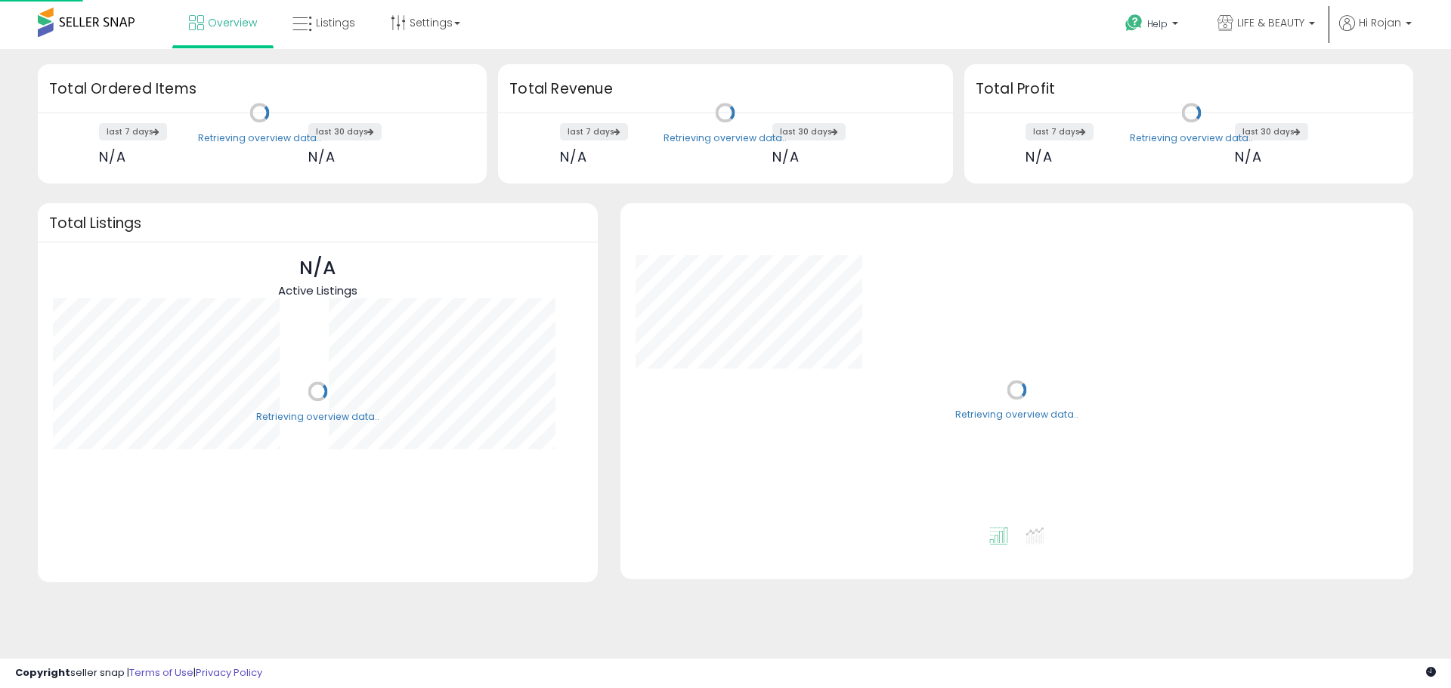  What do you see at coordinates (229, 672) in the screenshot?
I see `a: Privacy Policy` at bounding box center [229, 672].